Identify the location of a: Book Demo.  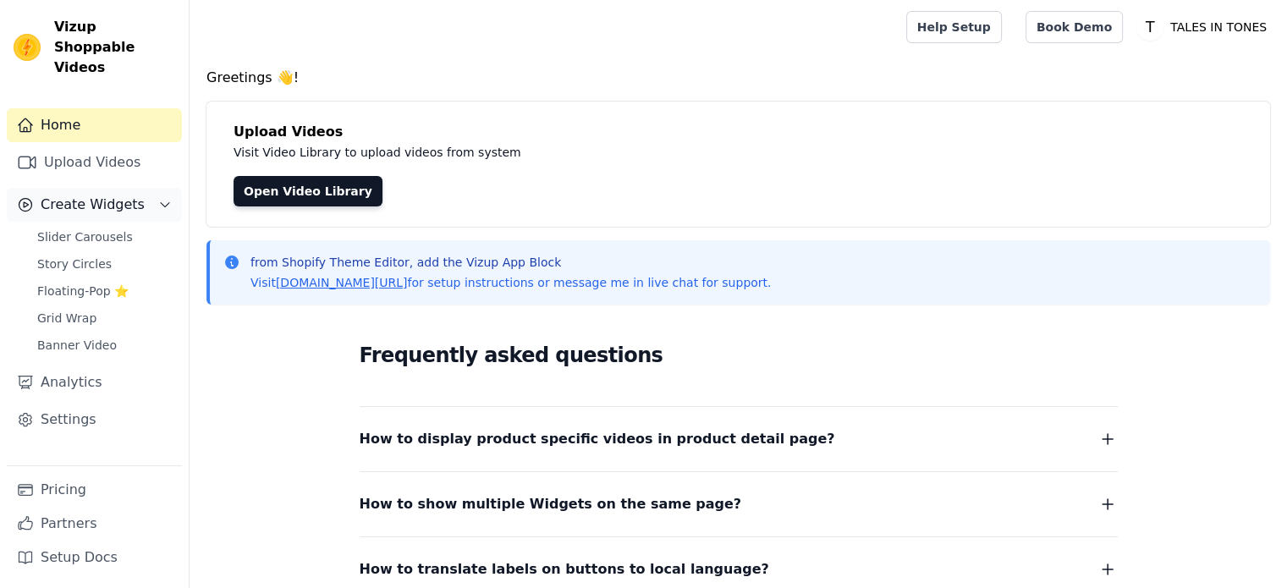
(1074, 27).